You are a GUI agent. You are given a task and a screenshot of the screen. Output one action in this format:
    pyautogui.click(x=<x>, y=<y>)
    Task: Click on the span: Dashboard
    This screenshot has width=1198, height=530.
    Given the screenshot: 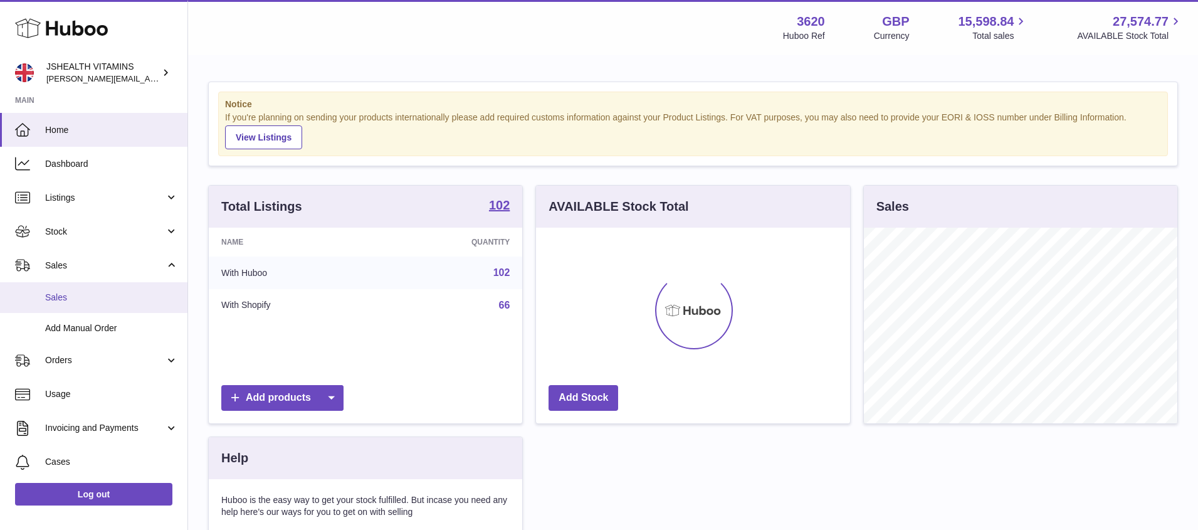 What is the action you would take?
    pyautogui.click(x=112, y=164)
    